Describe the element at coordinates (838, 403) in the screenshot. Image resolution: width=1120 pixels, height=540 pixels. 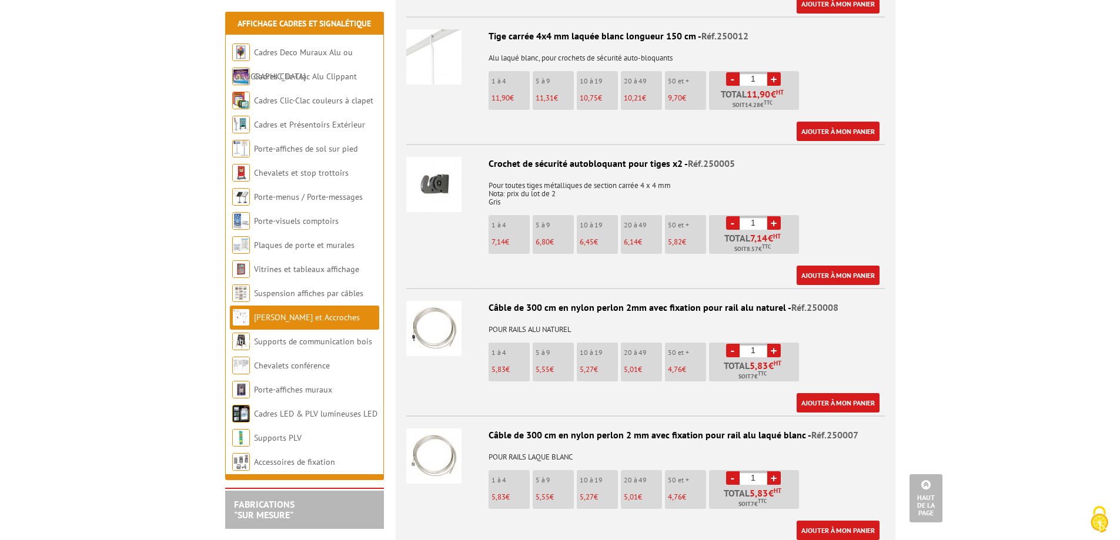
I see `a: Ajouter à mon panier` at that location.